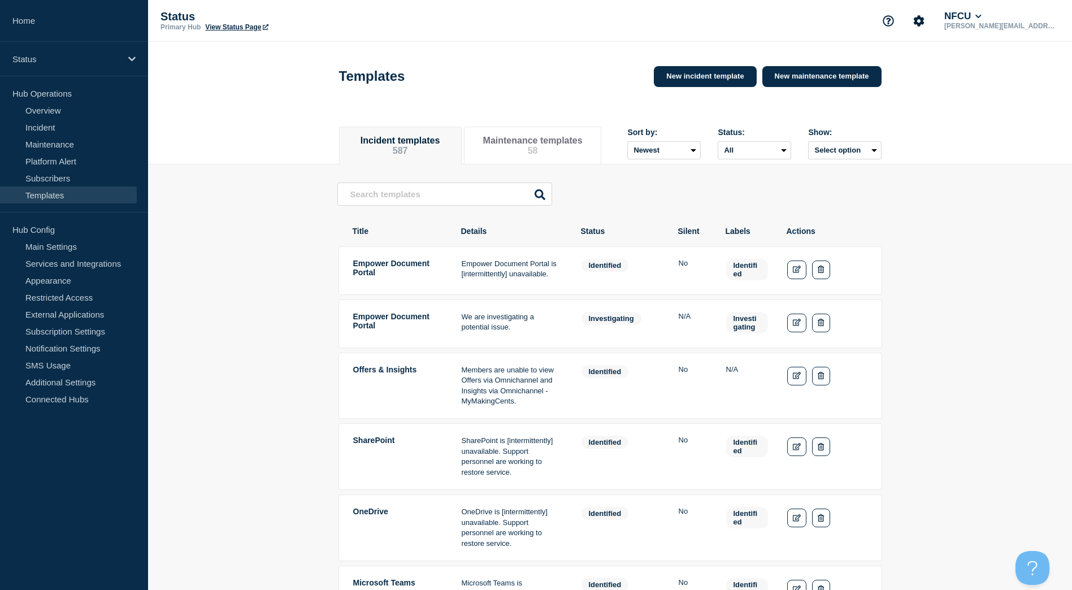 The width and height of the screenshot is (1072, 590). Describe the element at coordinates (512, 528) in the screenshot. I see `td: Details: OneDrive is [intermittently] unavailable. Support personnel are working to restore servi...` at that location.